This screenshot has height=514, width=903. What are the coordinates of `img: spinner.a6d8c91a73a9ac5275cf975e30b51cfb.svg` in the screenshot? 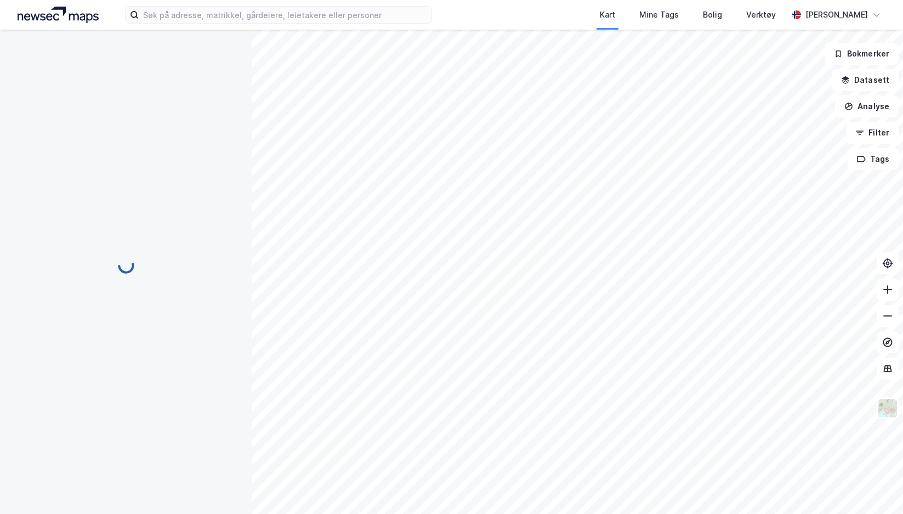 It's located at (126, 265).